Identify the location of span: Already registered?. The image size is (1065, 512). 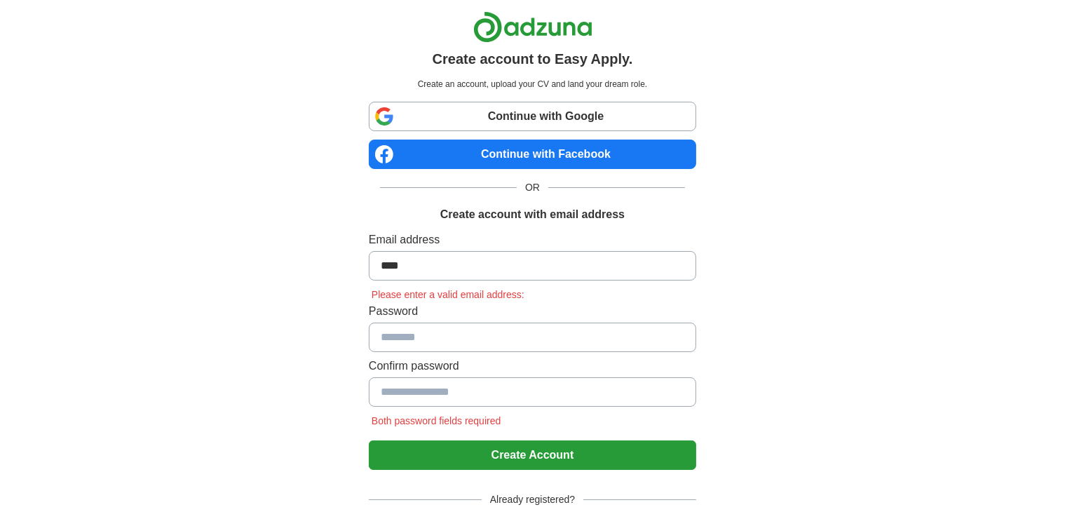
(532, 499).